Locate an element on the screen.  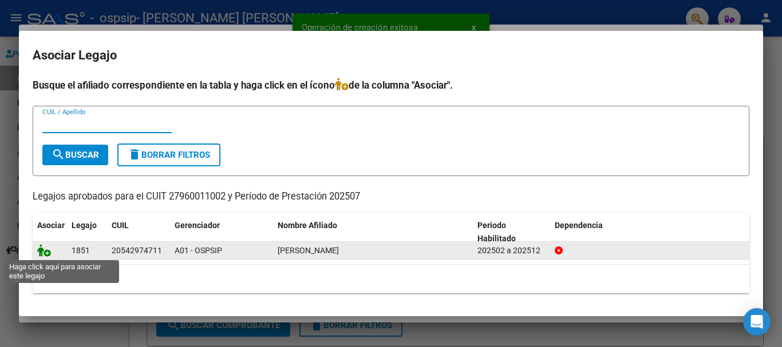
datatable-header-cell: Asociar is located at coordinates (50, 232).